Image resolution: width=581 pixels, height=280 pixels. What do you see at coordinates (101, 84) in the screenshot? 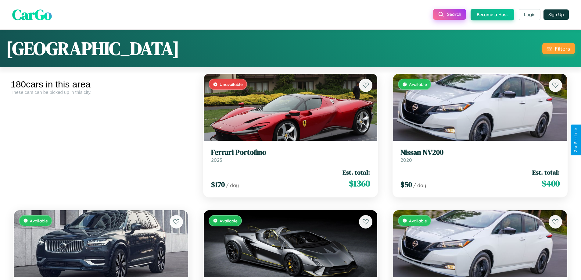
I see `div: 180 cars in this area` at bounding box center [101, 84].